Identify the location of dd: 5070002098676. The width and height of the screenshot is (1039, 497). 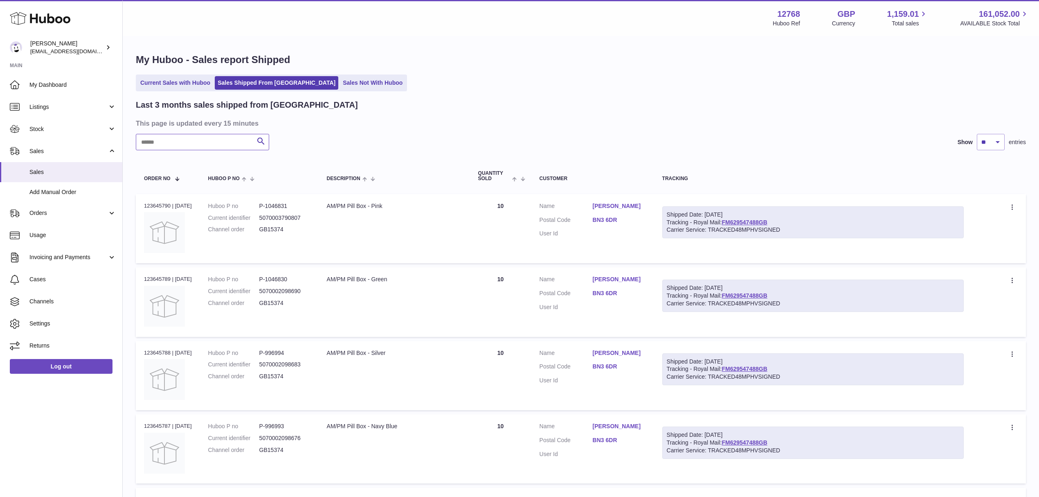
(285, 438).